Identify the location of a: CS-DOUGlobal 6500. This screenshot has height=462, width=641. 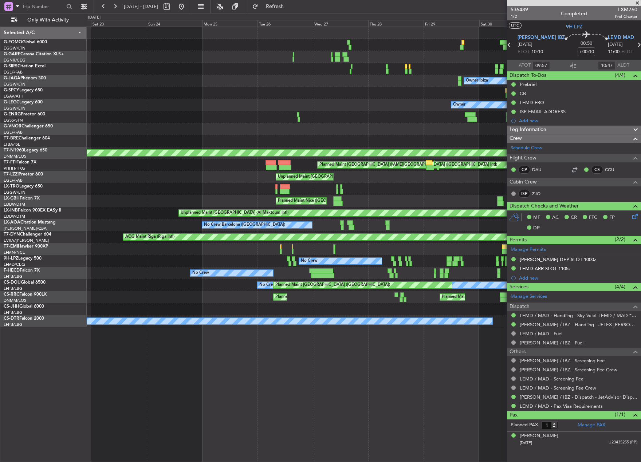
(24, 283).